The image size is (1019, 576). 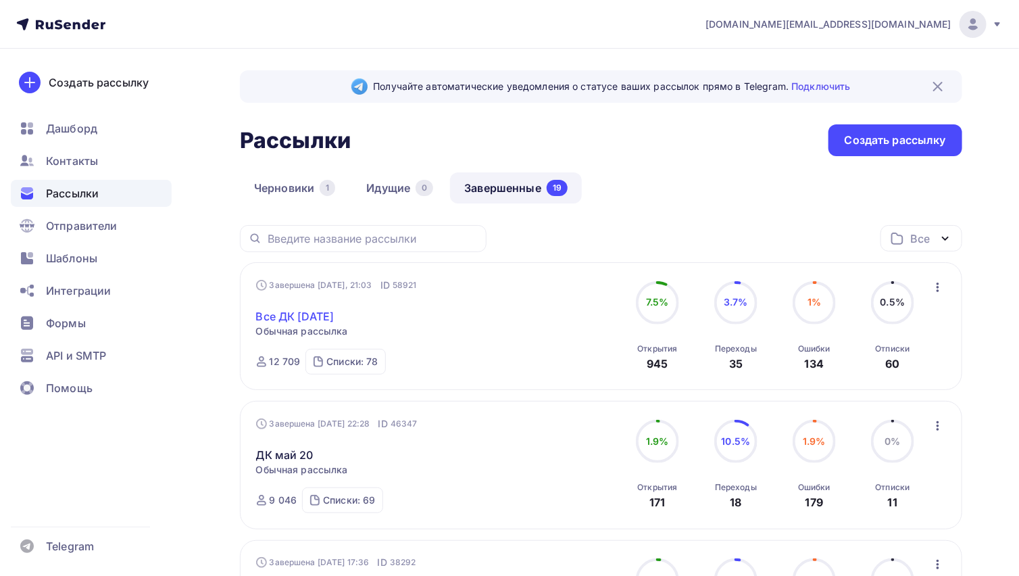 I want to click on div: Списки: 78, so click(x=352, y=362).